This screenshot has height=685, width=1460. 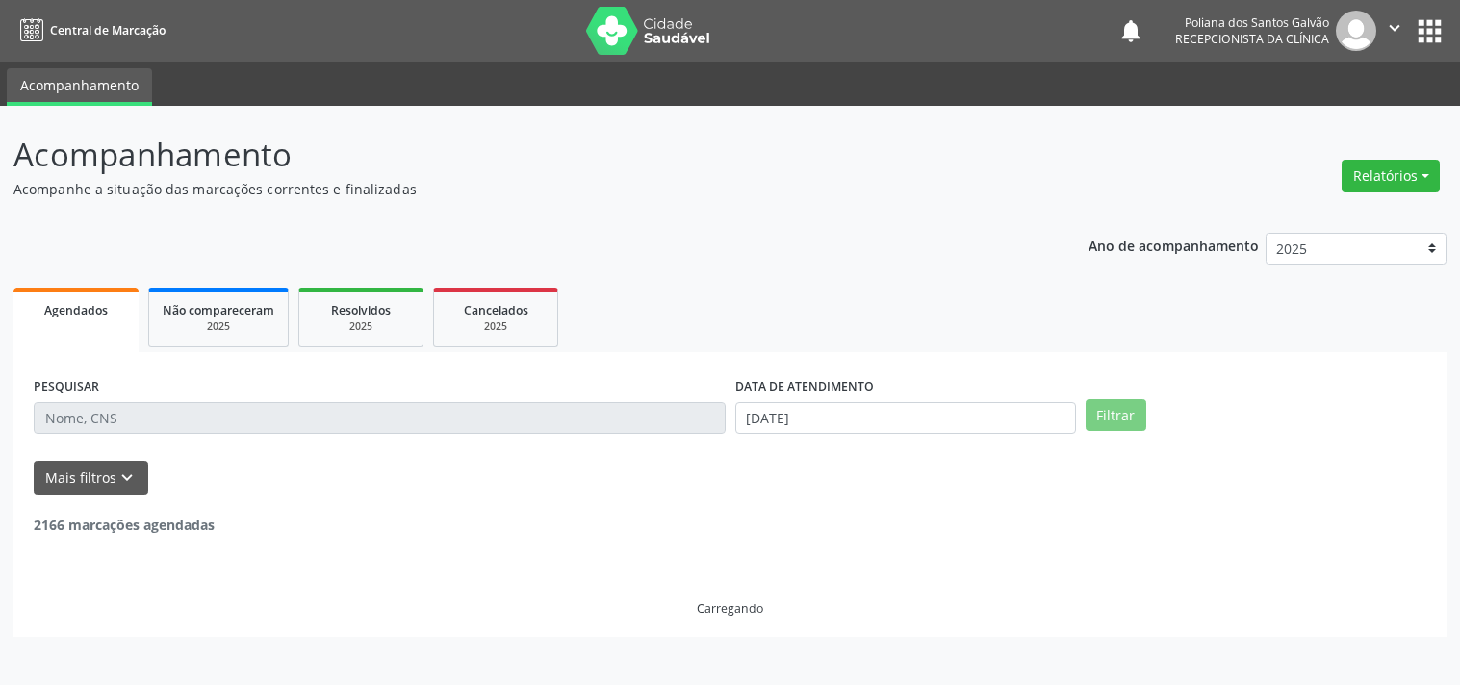 What do you see at coordinates (66, 387) in the screenshot?
I see `label: PESQUISAR` at bounding box center [66, 387].